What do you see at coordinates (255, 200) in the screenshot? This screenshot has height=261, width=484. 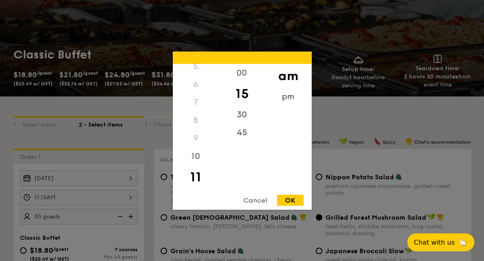 I see `div: Cancel` at bounding box center [255, 200].